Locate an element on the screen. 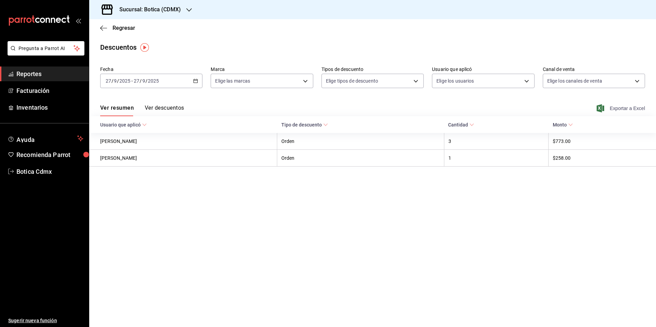 This screenshot has width=656, height=327. span: Usuario que aplicó is located at coordinates (124, 125).